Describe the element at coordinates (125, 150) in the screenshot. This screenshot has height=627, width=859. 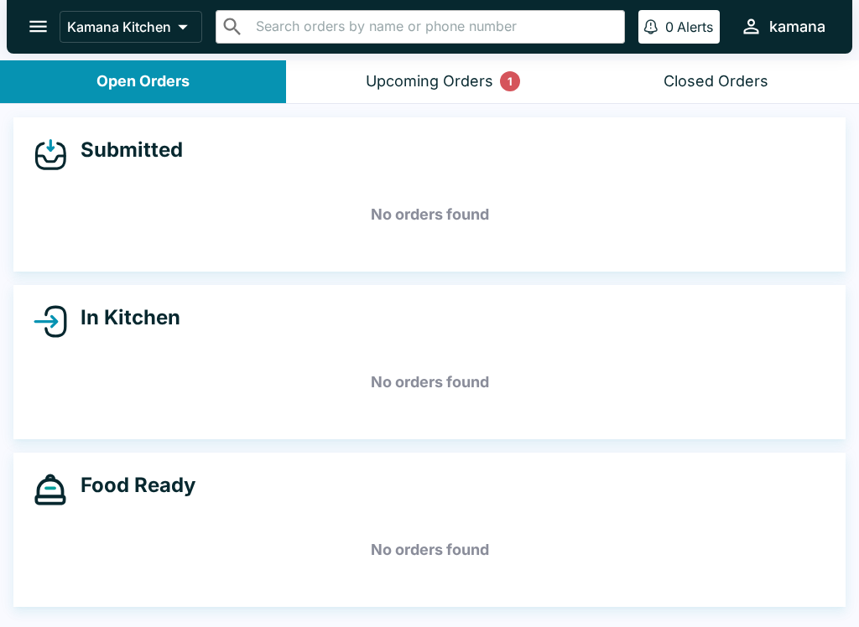
I see `h4: Submitted` at that location.